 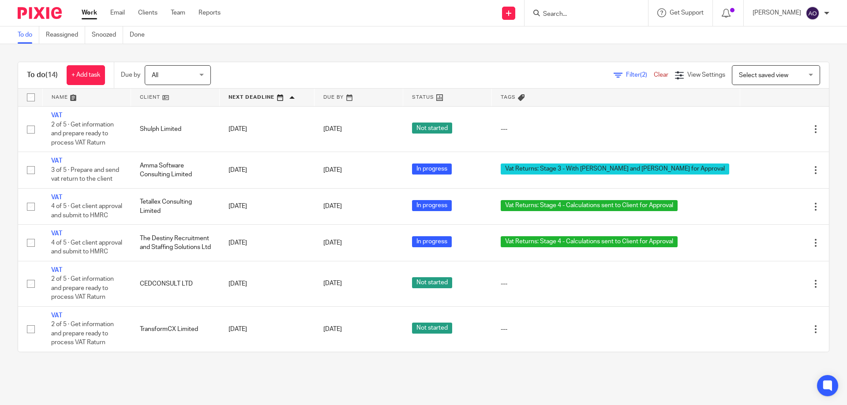 I want to click on td: TransformCX Limited, so click(x=175, y=329).